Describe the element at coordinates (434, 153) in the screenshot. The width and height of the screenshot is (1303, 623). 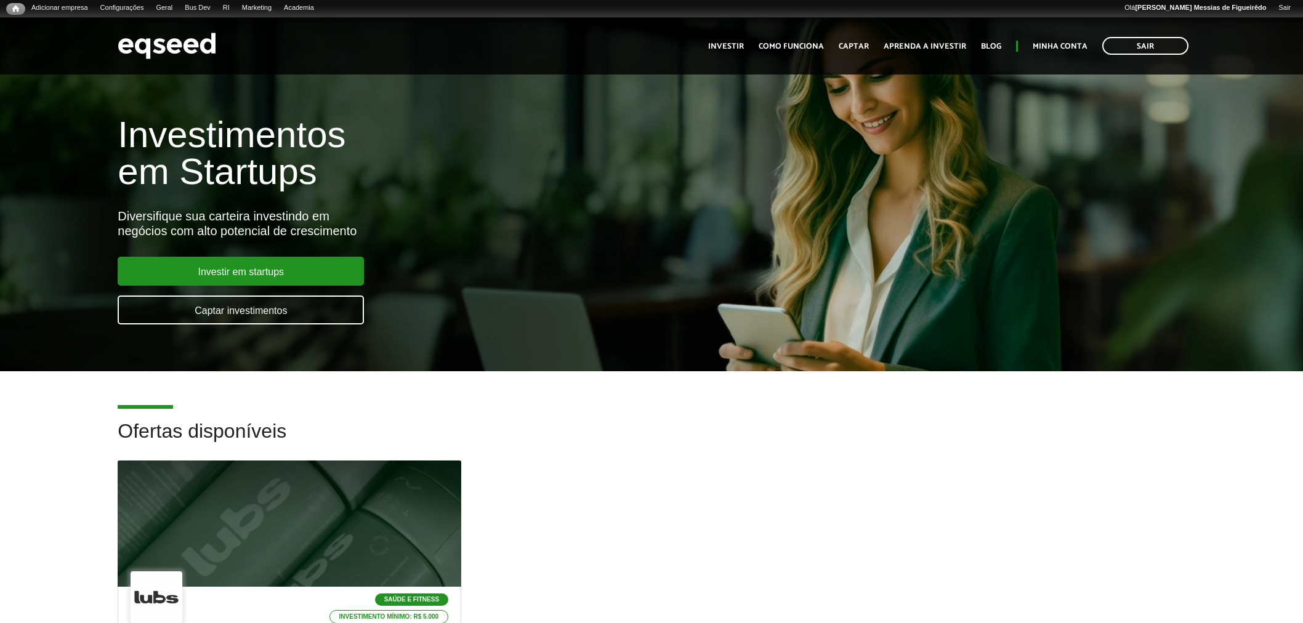
I see `h1: Investimentos em Startups` at that location.